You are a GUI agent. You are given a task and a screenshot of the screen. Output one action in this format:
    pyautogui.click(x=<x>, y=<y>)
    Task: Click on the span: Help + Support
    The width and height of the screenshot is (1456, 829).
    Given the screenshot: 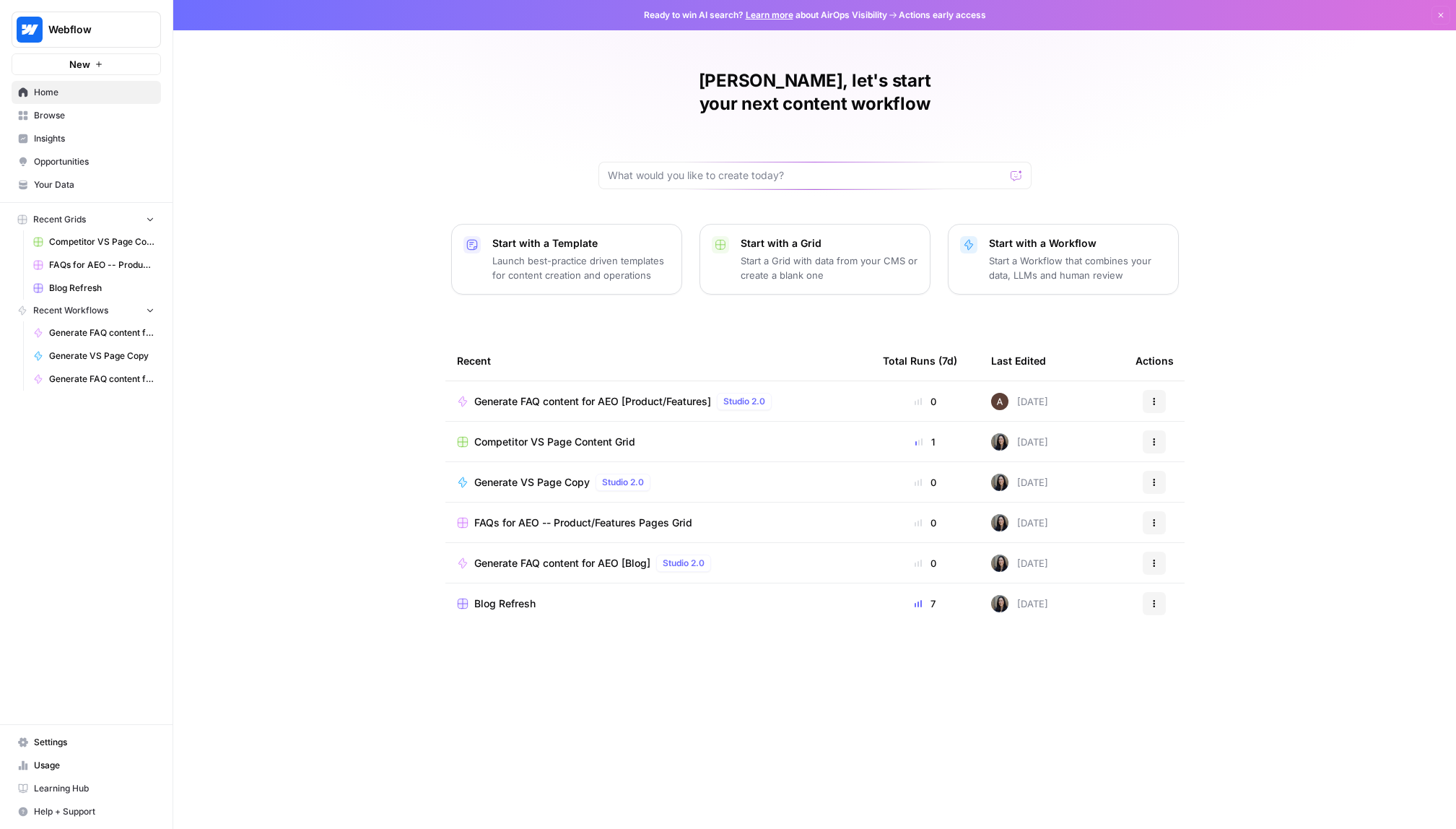 What is the action you would take?
    pyautogui.click(x=94, y=811)
    